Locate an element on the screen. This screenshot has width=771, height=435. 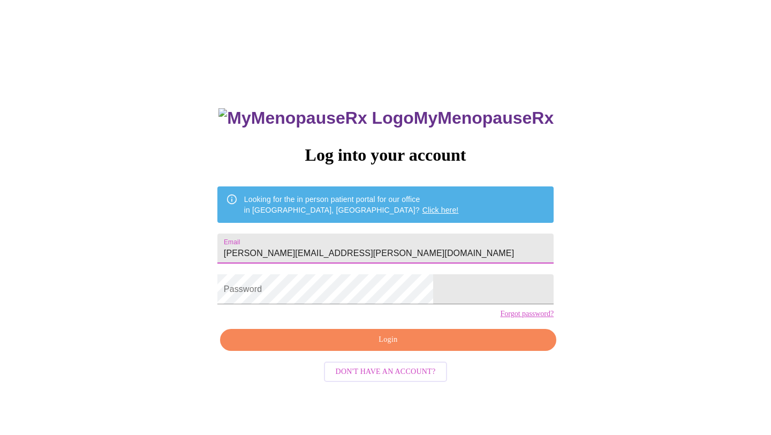
a: Don't have an account? is located at coordinates (385, 370).